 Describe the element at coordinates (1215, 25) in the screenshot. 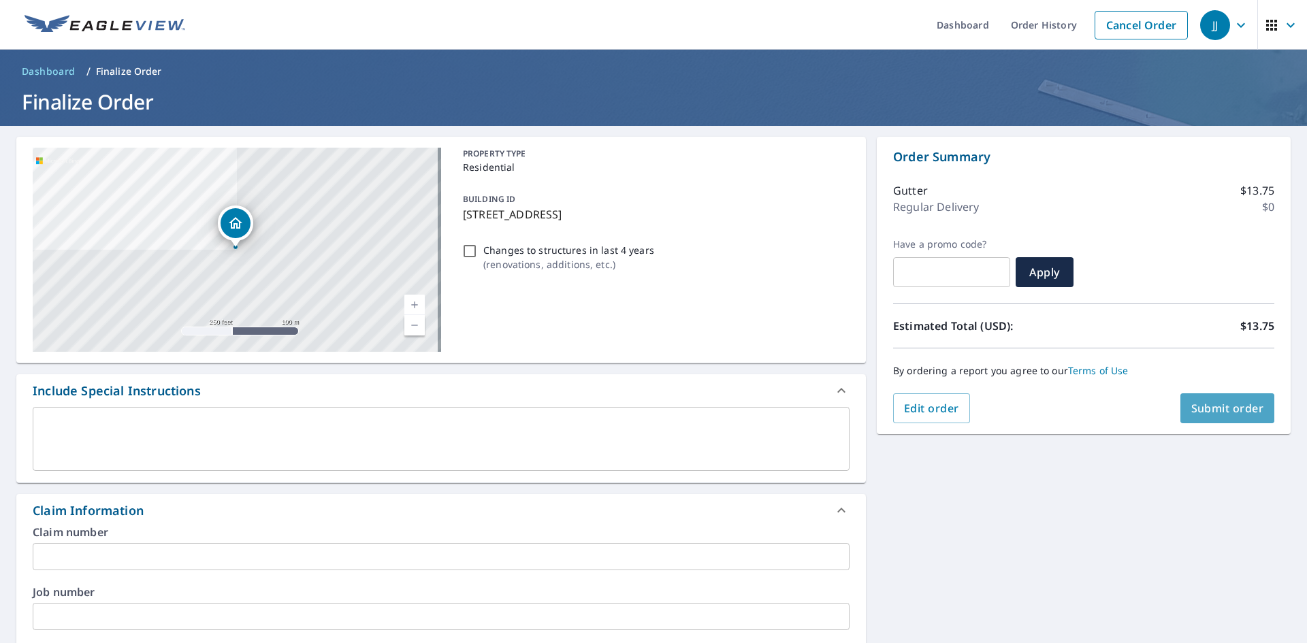

I see `div: JJ` at that location.